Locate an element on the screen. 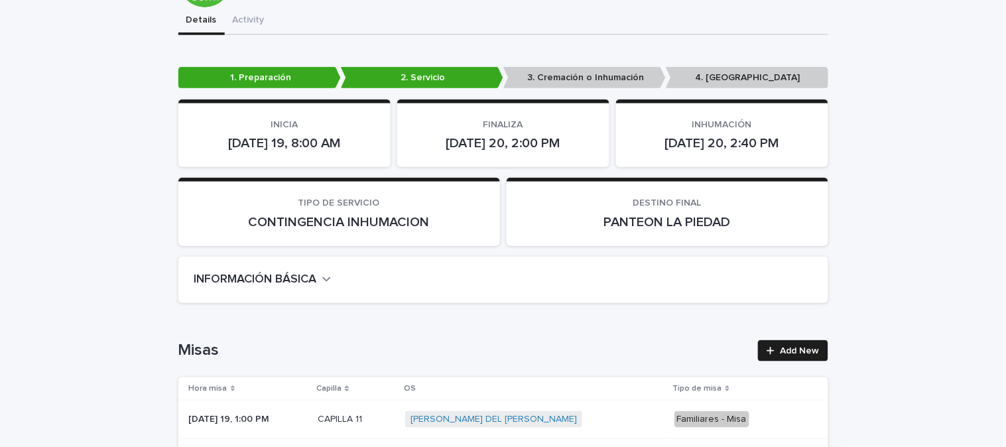 The image size is (1006, 447). span: Add New is located at coordinates (799, 351).